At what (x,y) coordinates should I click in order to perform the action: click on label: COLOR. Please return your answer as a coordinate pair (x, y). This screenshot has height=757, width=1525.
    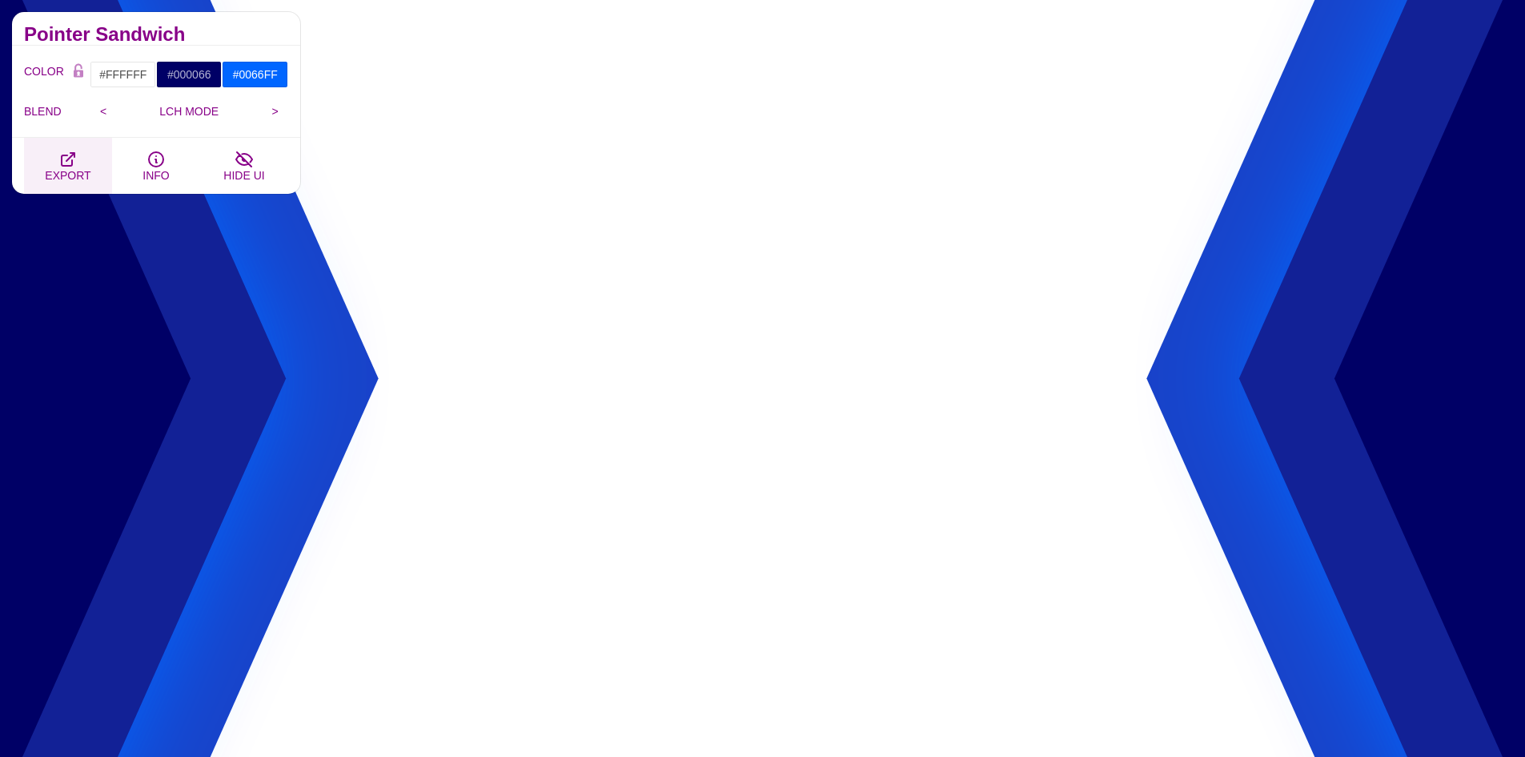
    Looking at the image, I should click on (45, 74).